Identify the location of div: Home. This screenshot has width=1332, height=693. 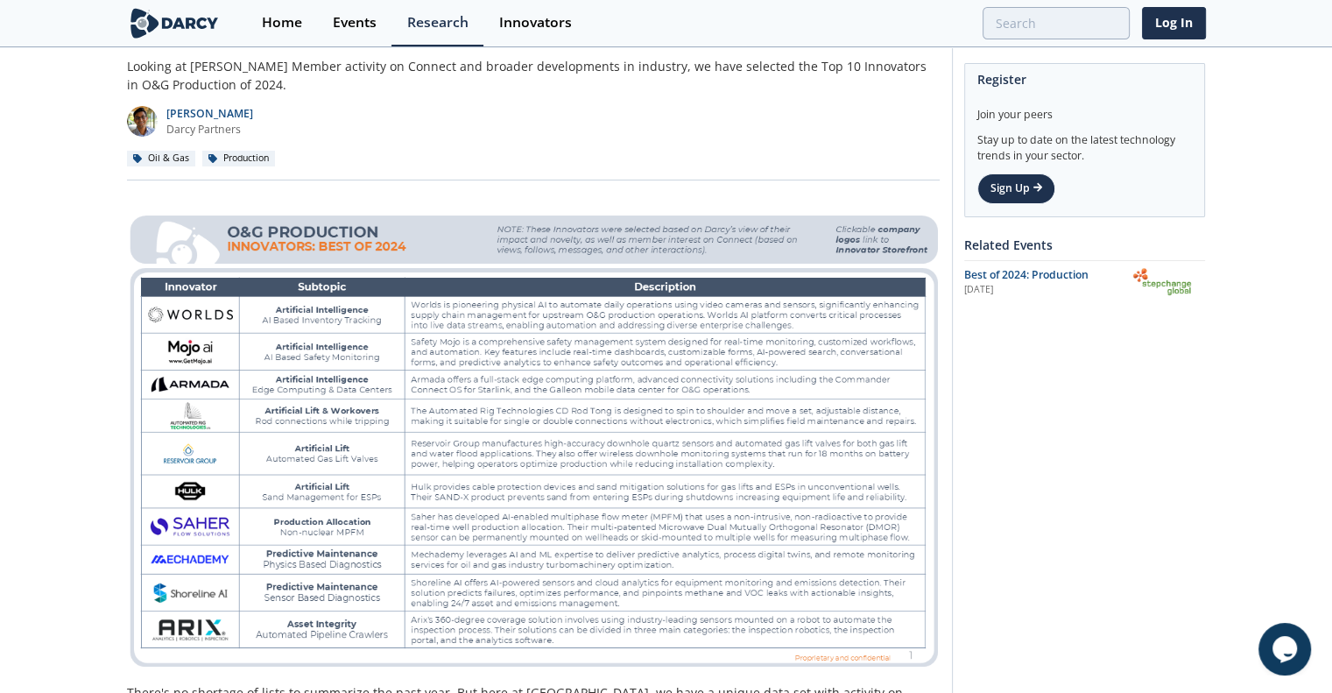
(282, 23).